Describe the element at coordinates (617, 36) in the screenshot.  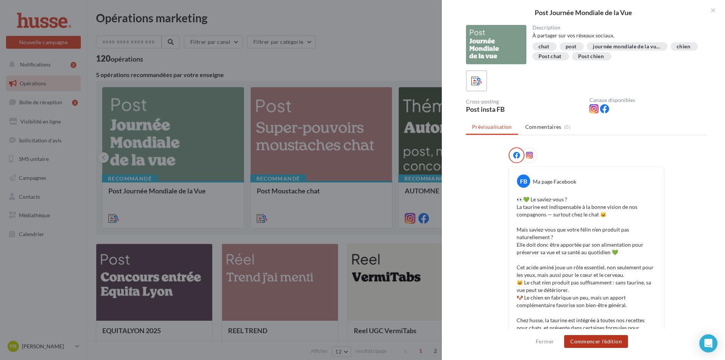
I see `div: À partager sur vos réseaux sociaux.` at that location.